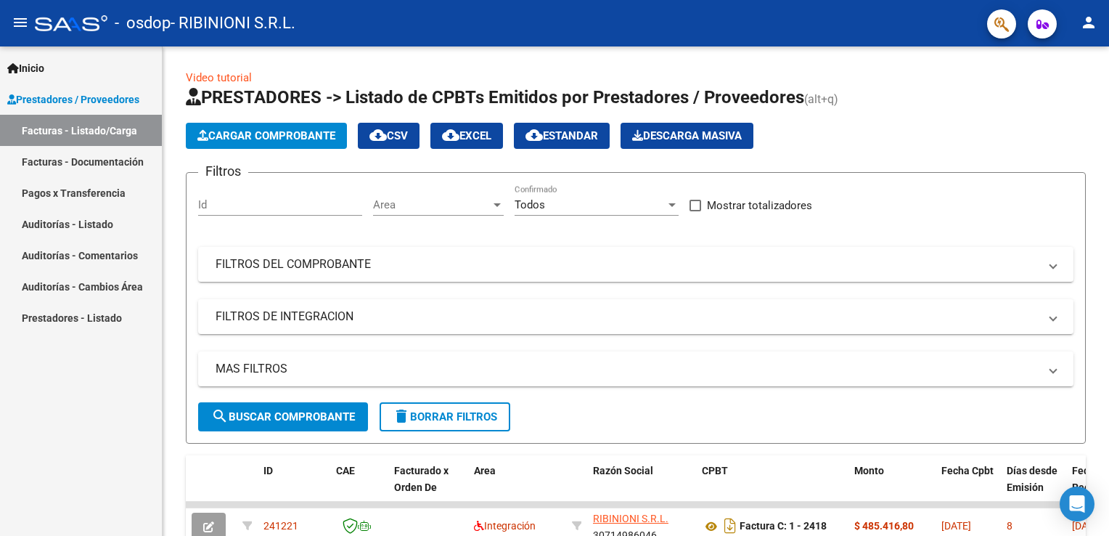 This screenshot has width=1109, height=536. Describe the element at coordinates (968, 471) in the screenshot. I see `span: Fecha Cpbt` at that location.